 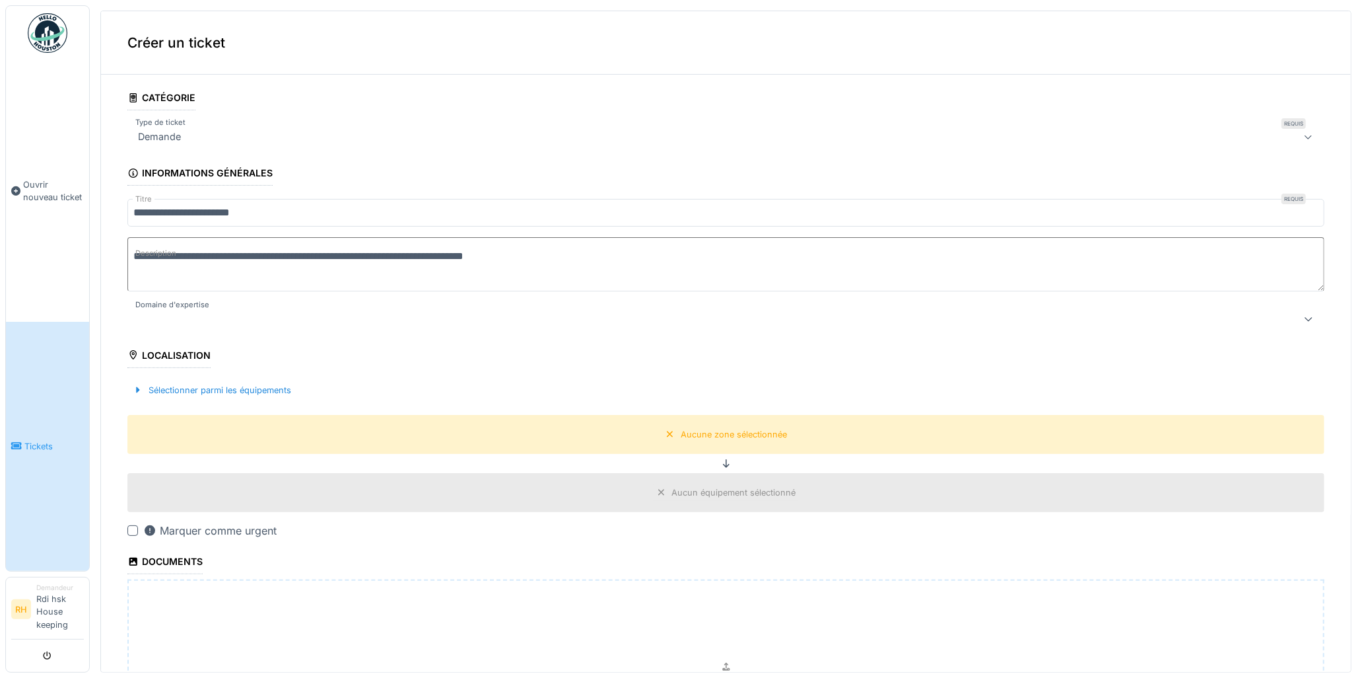 What do you see at coordinates (48, 611) in the screenshot?
I see `a: RH DemandeurRdi hsk House keeping` at bounding box center [48, 611].